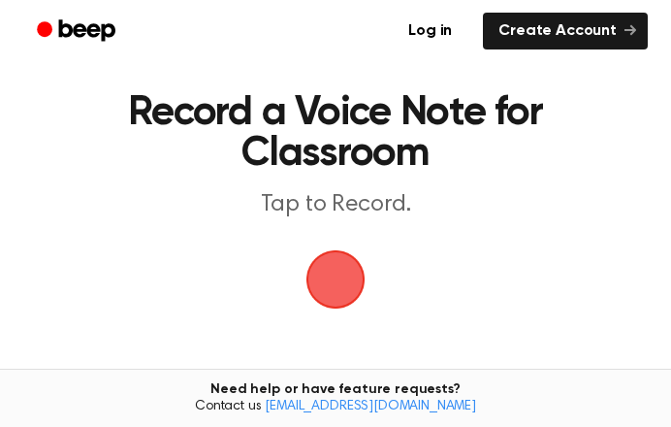 The image size is (671, 427). Describe the element at coordinates (336, 205) in the screenshot. I see `p: Tap to Record.` at that location.